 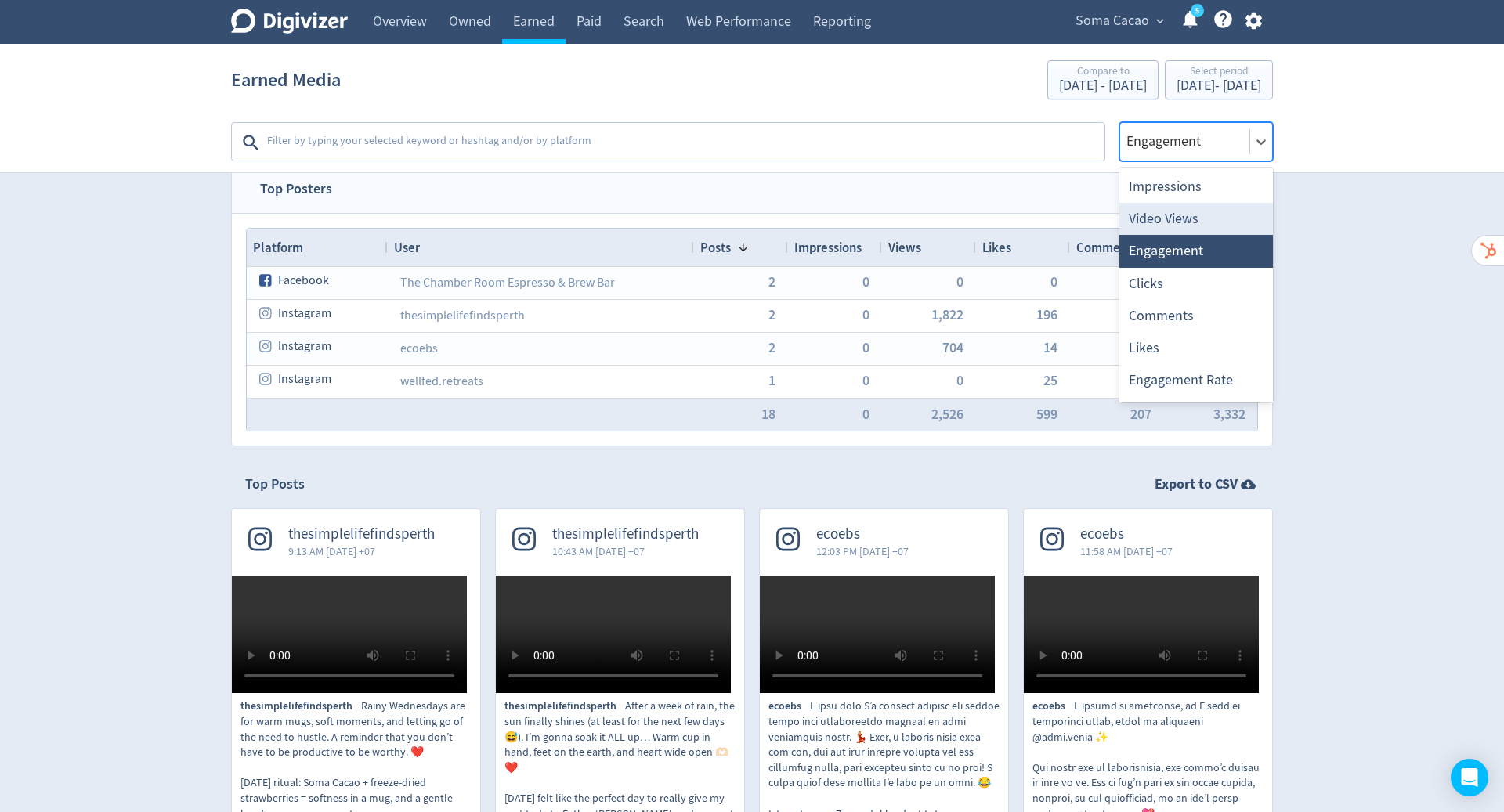 I want to click on div: Likes, so click(x=1196, y=348).